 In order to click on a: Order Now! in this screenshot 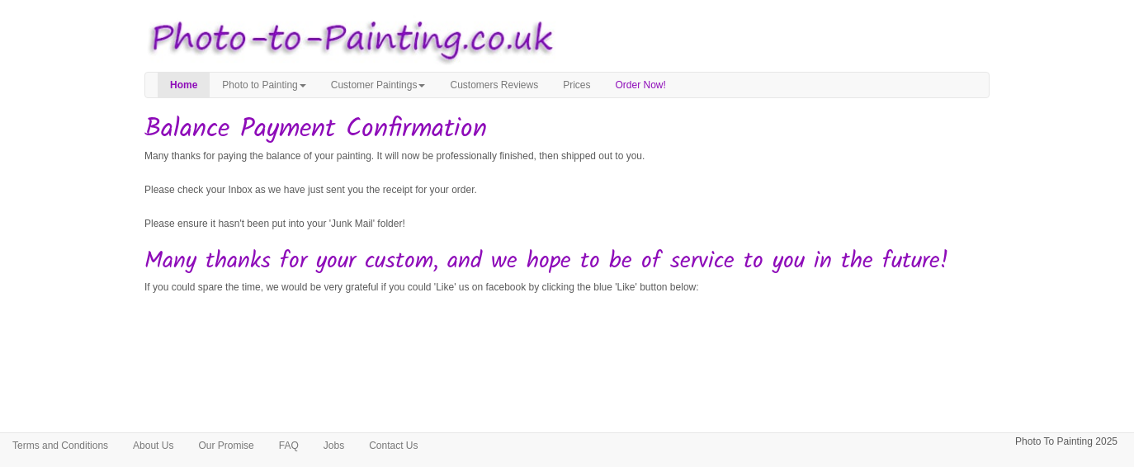, I will do `click(640, 85)`.